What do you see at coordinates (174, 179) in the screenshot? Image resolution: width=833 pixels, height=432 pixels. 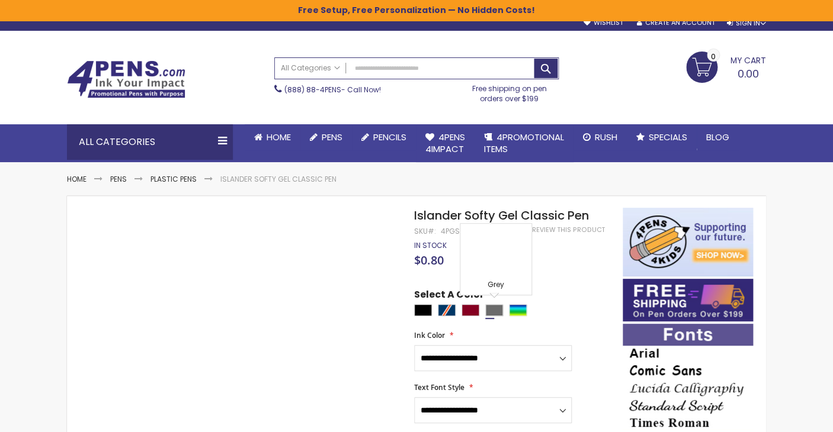 I see `a: Plastic Pens` at bounding box center [174, 179].